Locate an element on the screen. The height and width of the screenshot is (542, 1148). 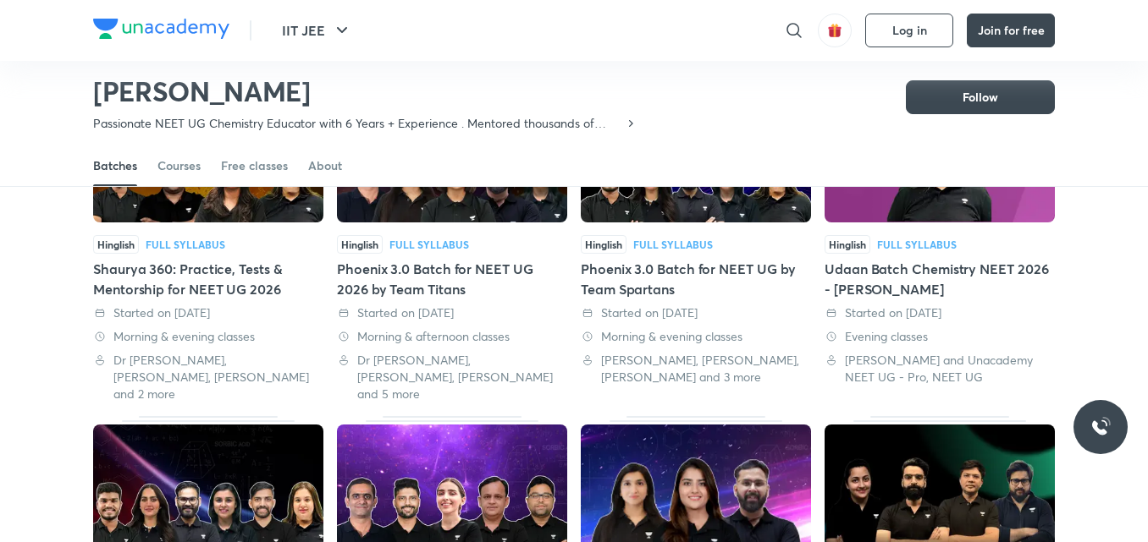
div: Sonali Malik, Anushka Choudhary, Priya Pandey and 3 more is located at coordinates (696, 369).